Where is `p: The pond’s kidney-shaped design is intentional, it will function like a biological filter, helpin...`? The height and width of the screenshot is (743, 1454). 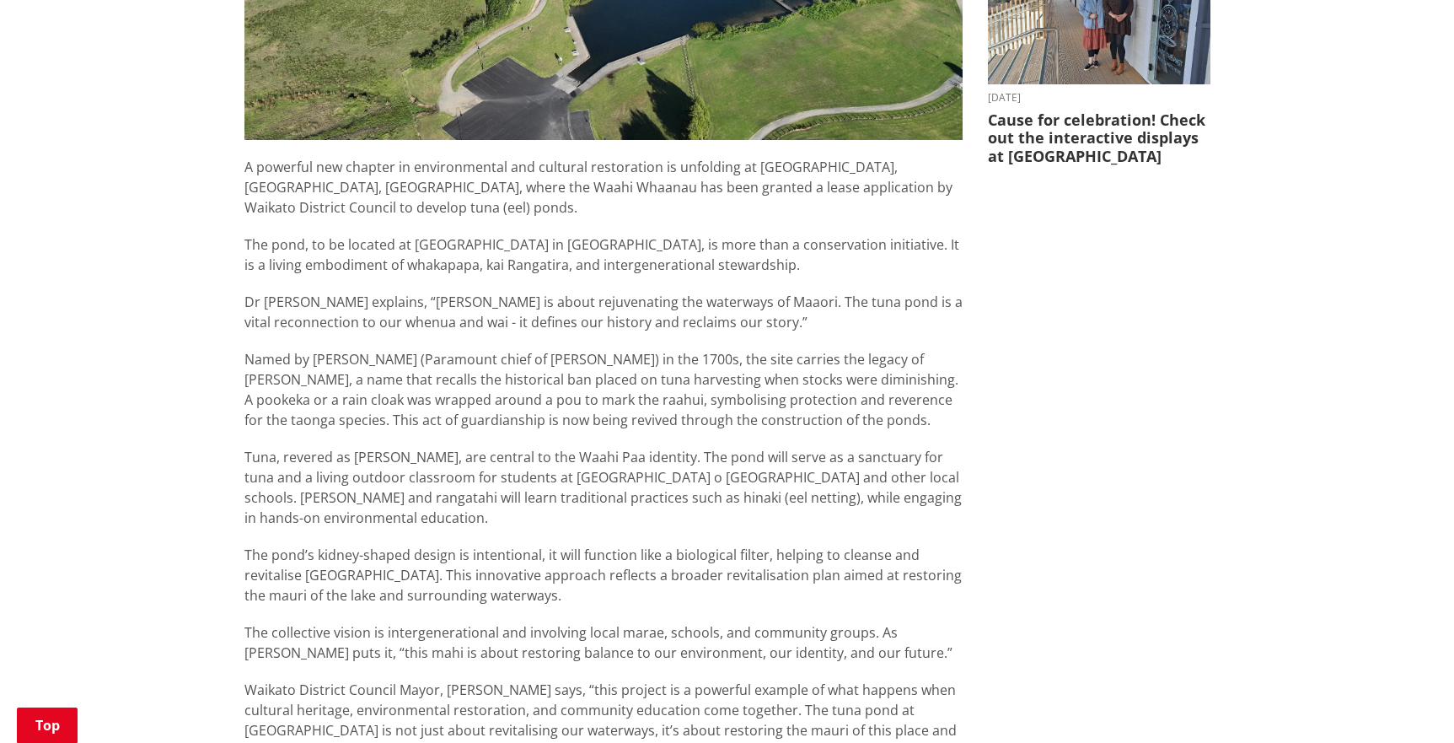 p: The pond’s kidney-shaped design is intentional, it will function like a biological filter, helpin... is located at coordinates (603, 575).